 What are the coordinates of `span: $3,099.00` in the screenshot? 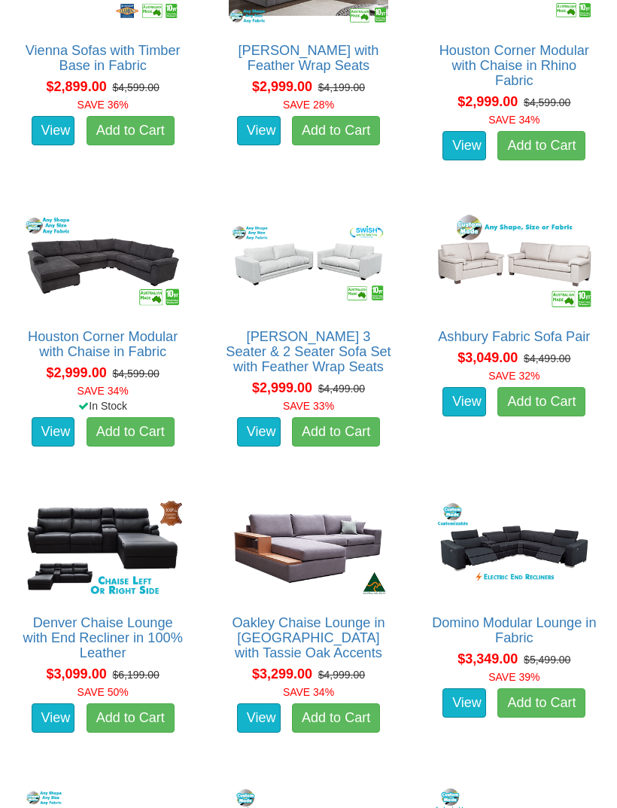 It's located at (77, 674).